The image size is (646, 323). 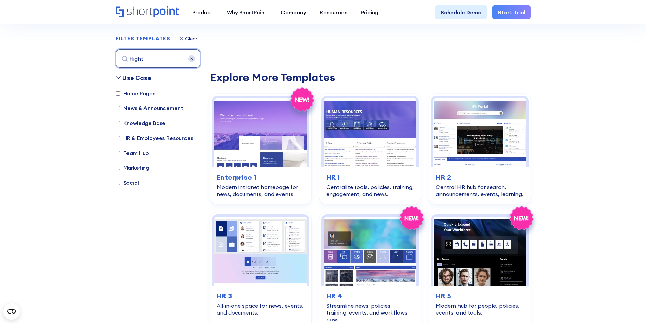 I want to click on div: All‑in‑one space for news, events, and documents., so click(x=260, y=309).